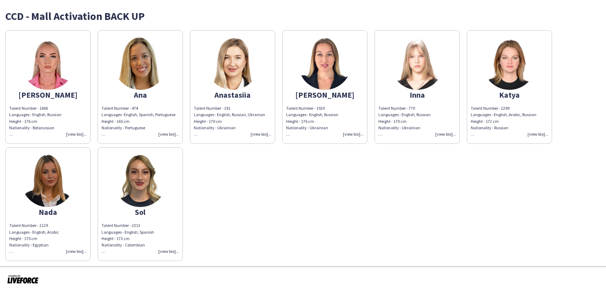  Describe the element at coordinates (140, 131) in the screenshot. I see `div: Nationality - Portuguese` at that location.